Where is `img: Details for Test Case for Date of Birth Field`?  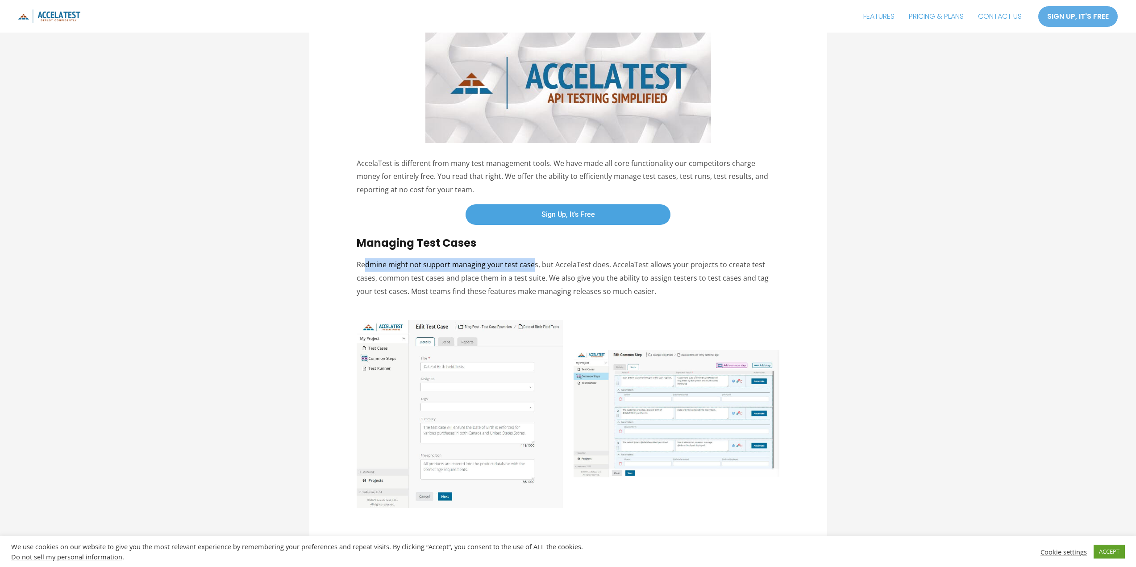
img: Details for Test Case for Date of Birth Field is located at coordinates (459, 414).